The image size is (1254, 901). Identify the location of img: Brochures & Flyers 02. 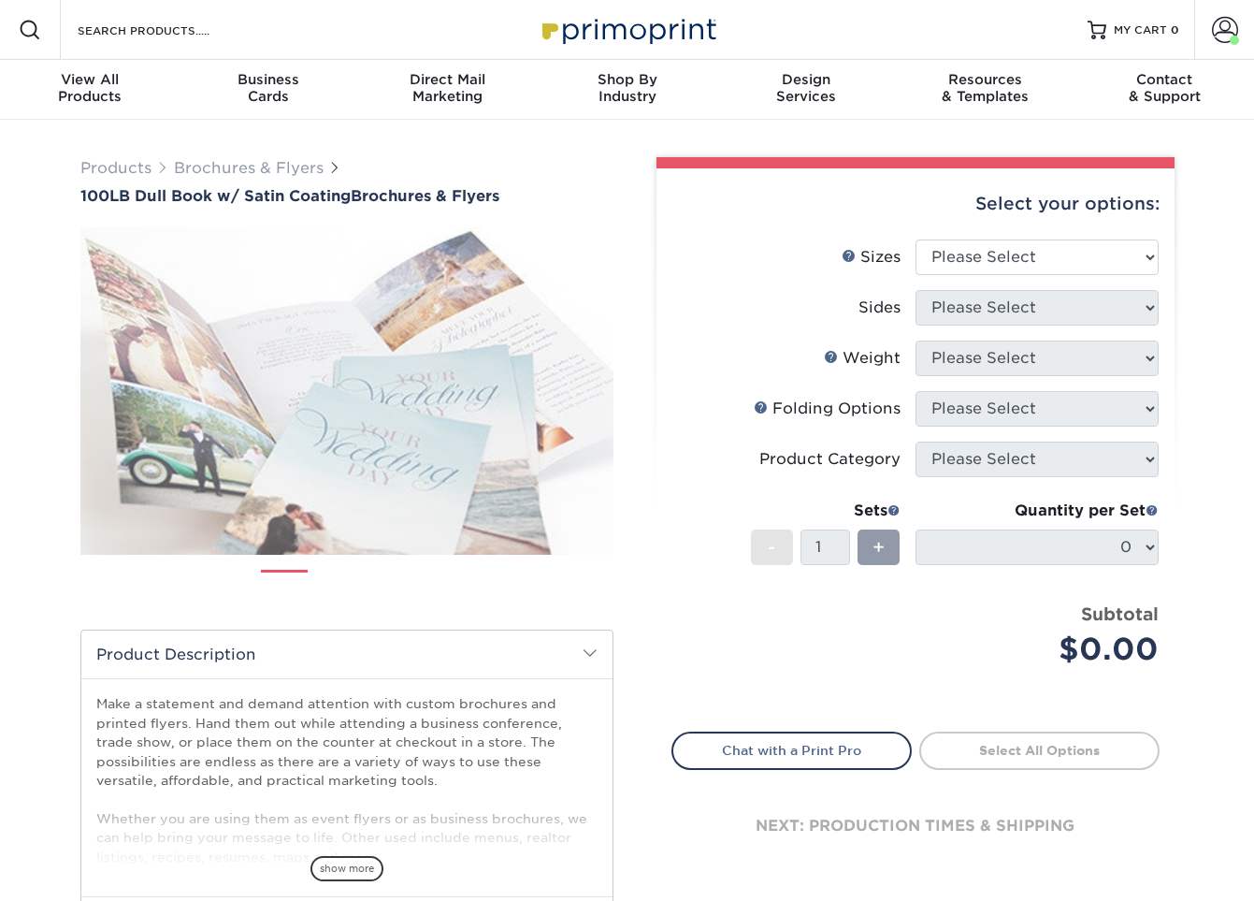
(347, 586).